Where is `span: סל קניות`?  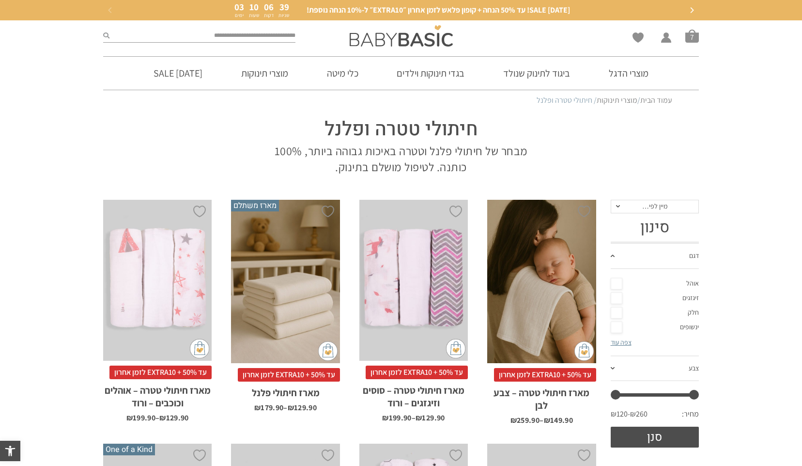
span: סל קניות is located at coordinates (692, 36).